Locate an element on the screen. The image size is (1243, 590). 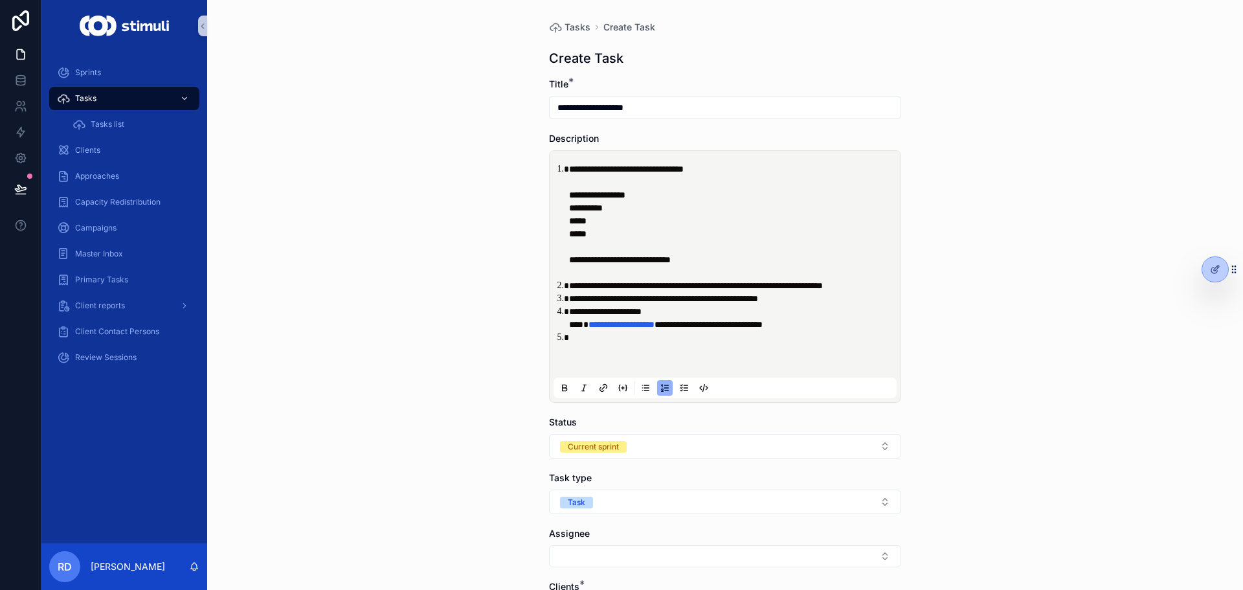
span: Client reports is located at coordinates (100, 305).